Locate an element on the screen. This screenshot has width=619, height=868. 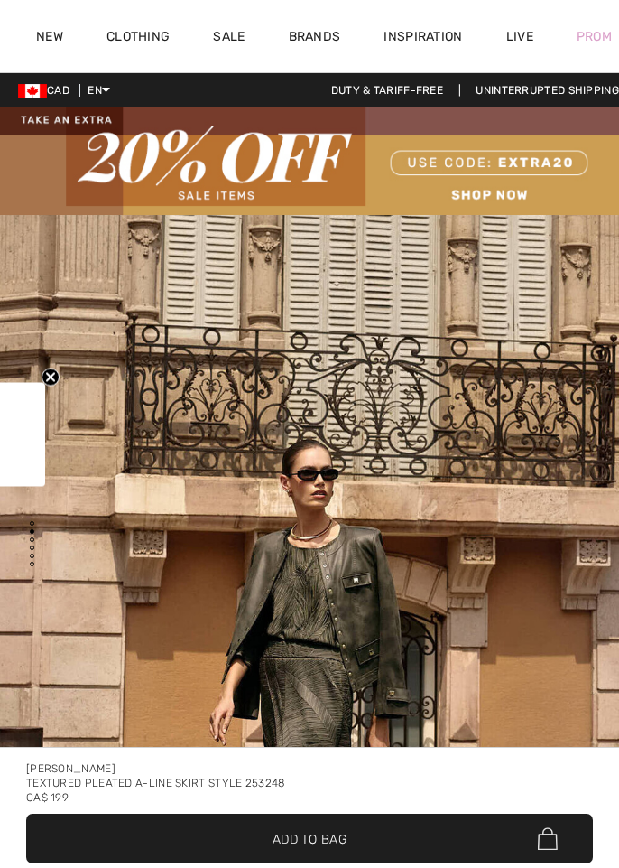
span: Add to Bag is located at coordinates (310, 838).